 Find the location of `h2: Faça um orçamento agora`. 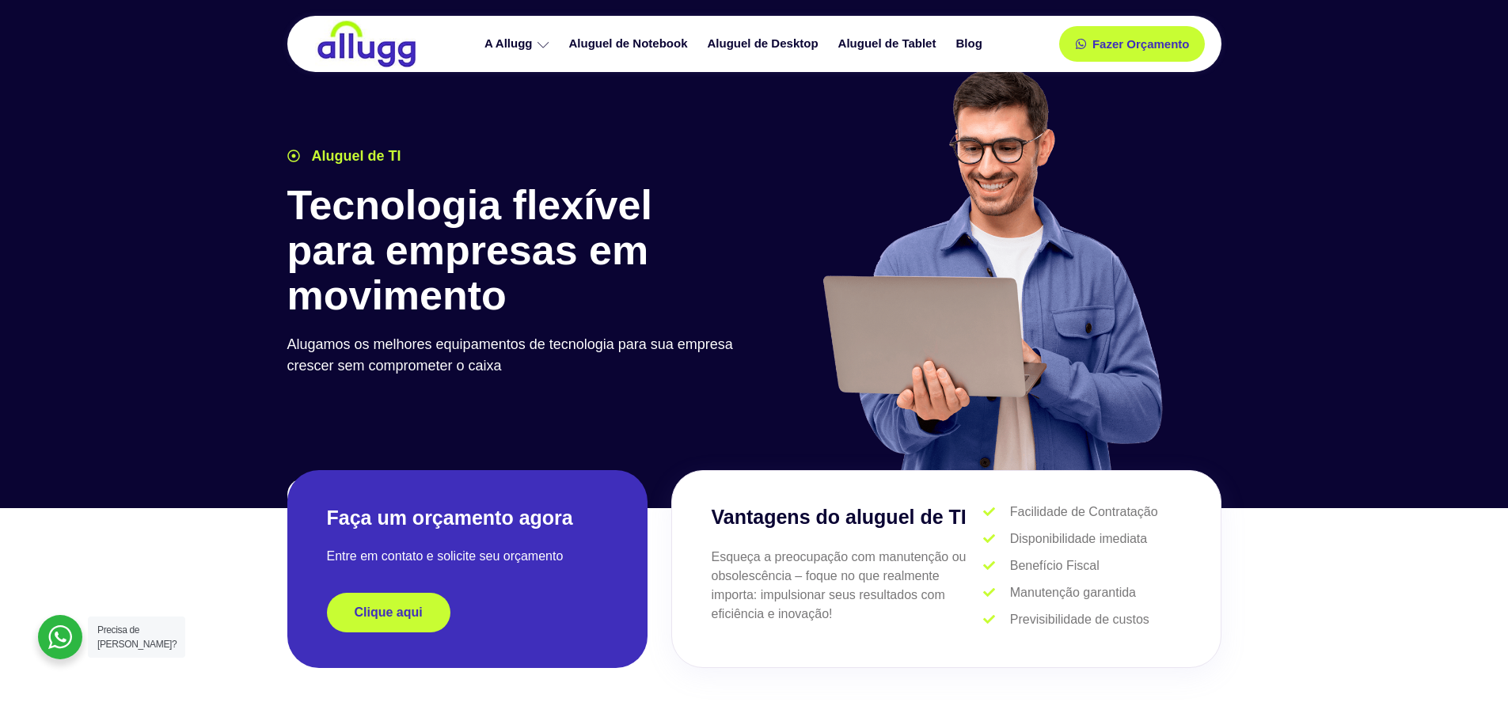

h2: Faça um orçamento agora is located at coordinates (467, 518).